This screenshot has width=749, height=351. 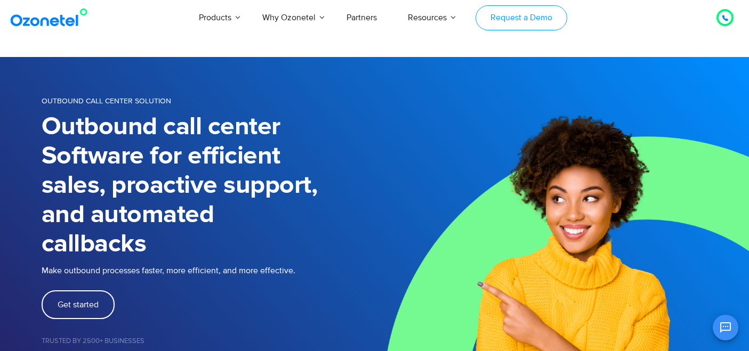 I want to click on a: Request a Demo, so click(x=521, y=18).